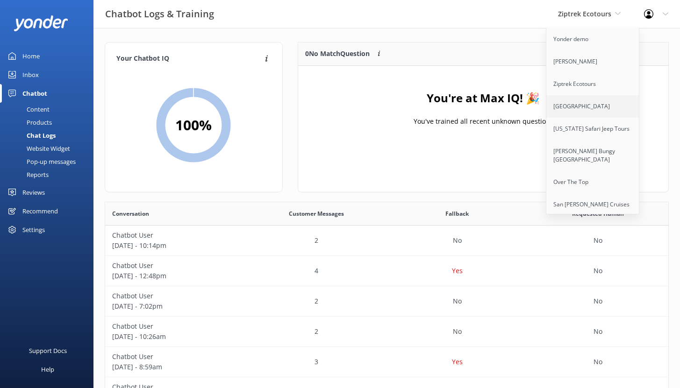 Image resolution: width=680 pixels, height=388 pixels. What do you see at coordinates (50, 122) in the screenshot?
I see `a: Products` at bounding box center [50, 122].